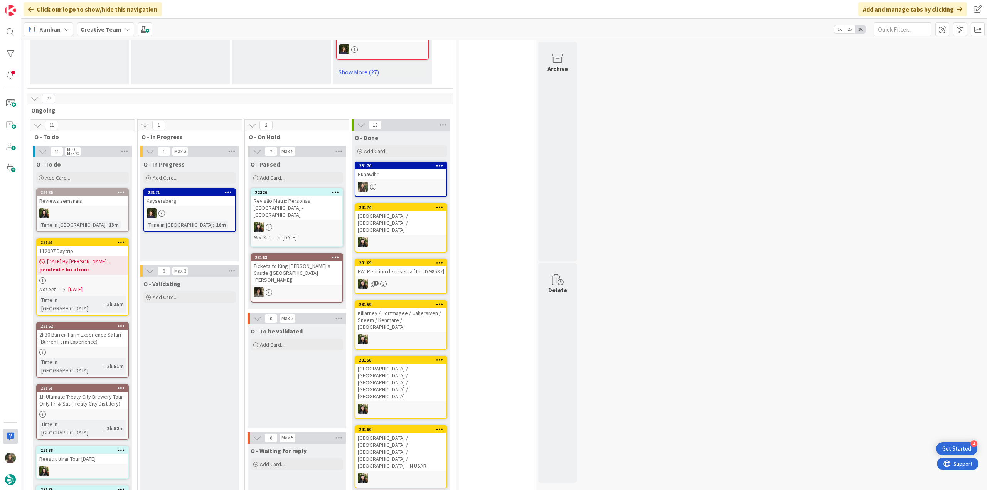 The height and width of the screenshot is (490, 987). Describe the element at coordinates (401, 171) in the screenshot. I see `div: 23170Hunawihr` at that location.